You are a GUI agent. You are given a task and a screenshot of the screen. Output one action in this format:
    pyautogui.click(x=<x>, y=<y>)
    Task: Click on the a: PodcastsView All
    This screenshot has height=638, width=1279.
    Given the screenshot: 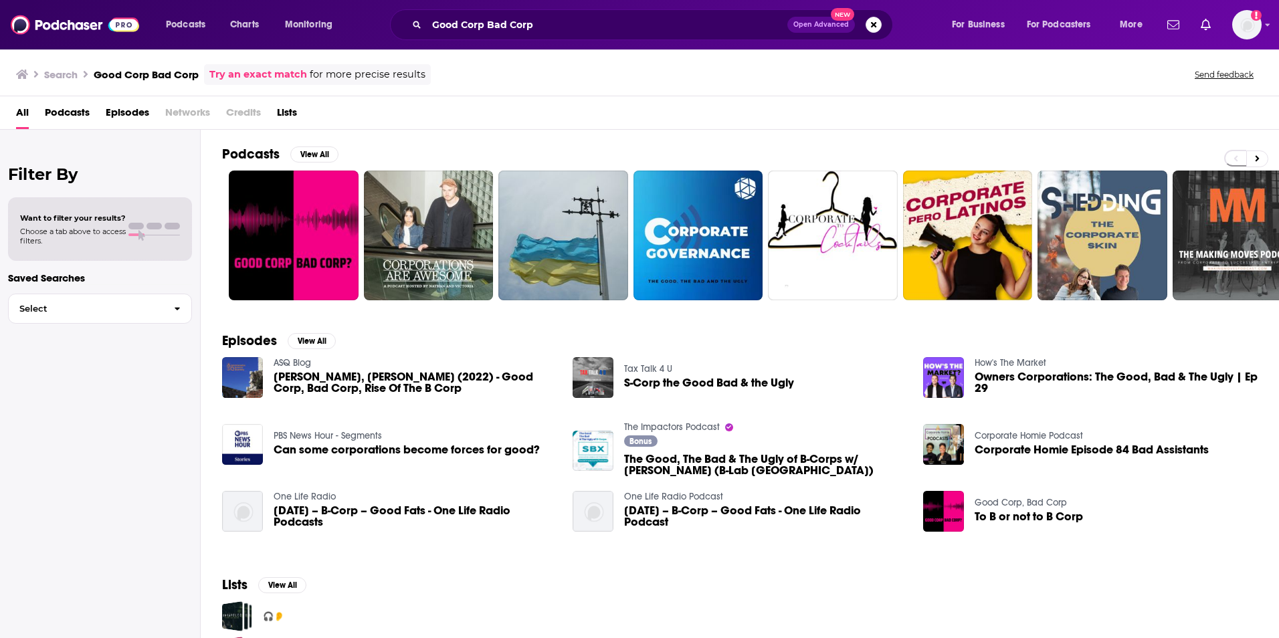 What is the action you would take?
    pyautogui.click(x=280, y=154)
    